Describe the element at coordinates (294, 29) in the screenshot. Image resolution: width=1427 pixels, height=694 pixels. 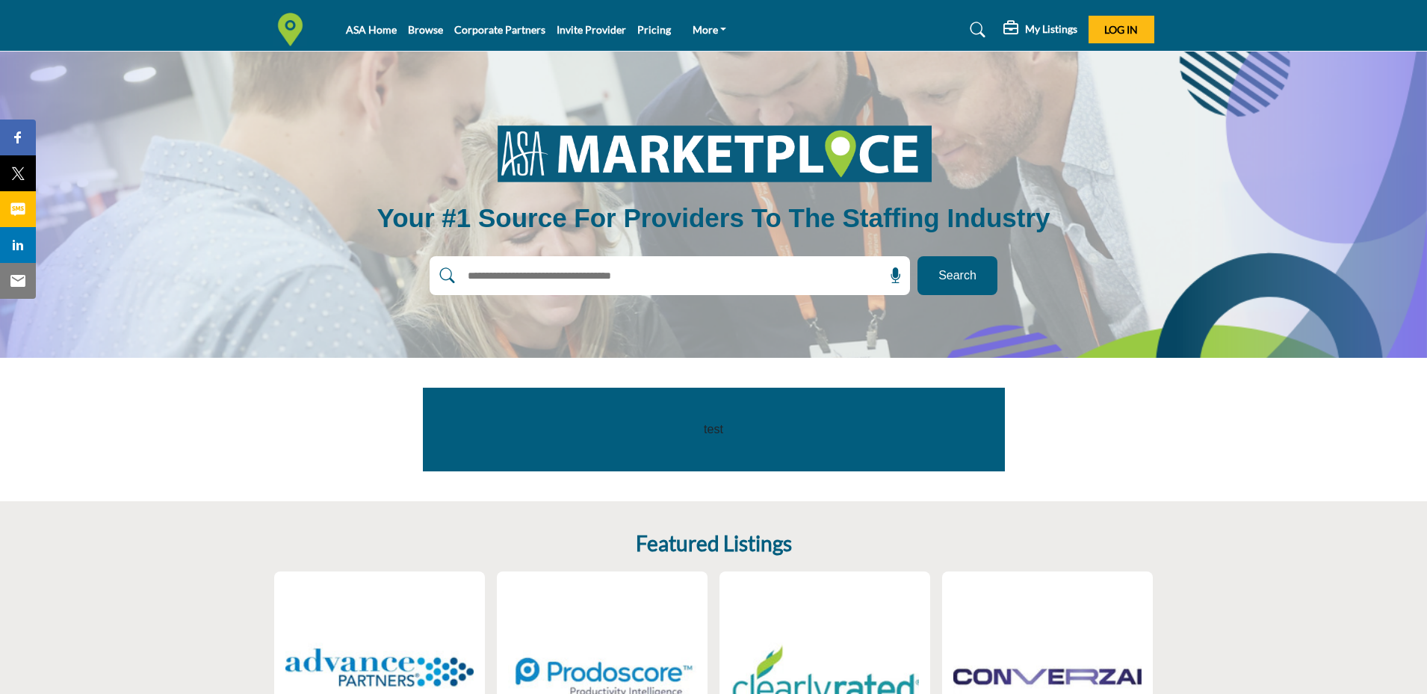
I see `img: Site Logo` at that location.